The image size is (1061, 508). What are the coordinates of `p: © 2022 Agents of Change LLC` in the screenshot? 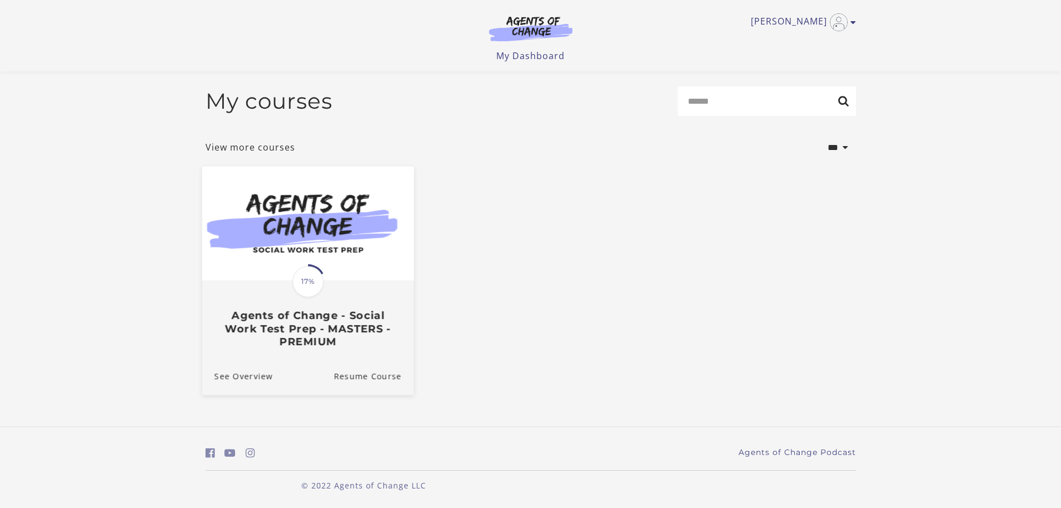 It's located at (364, 485).